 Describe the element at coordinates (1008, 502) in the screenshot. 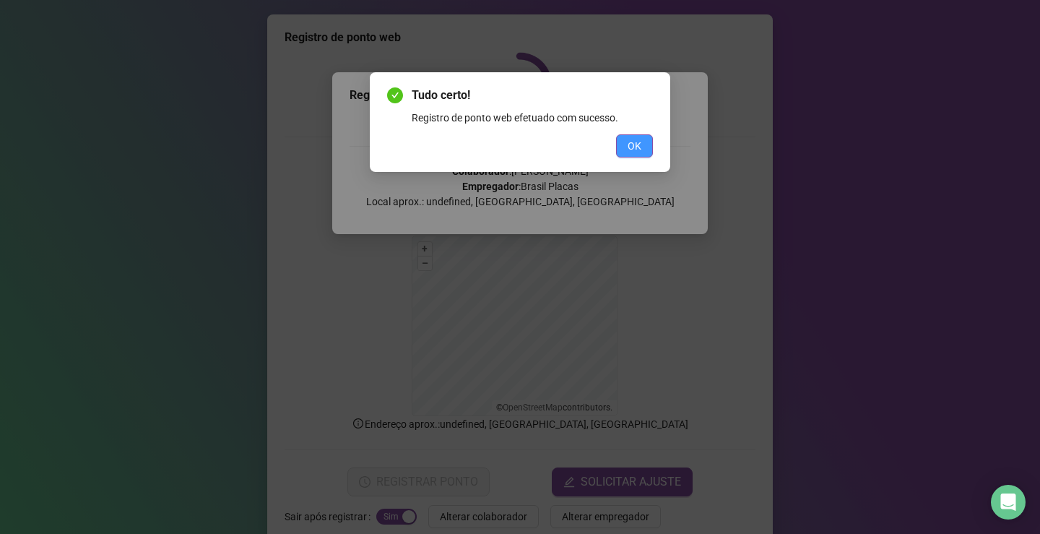

I see `div: Open Intercom Messenger` at that location.